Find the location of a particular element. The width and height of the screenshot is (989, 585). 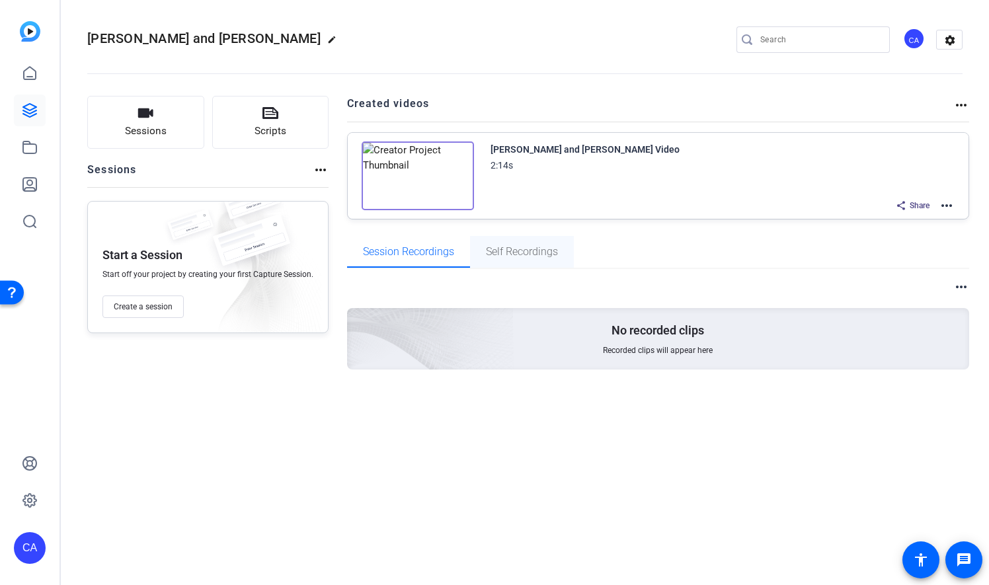

mat-icon: settings is located at coordinates (950, 40).